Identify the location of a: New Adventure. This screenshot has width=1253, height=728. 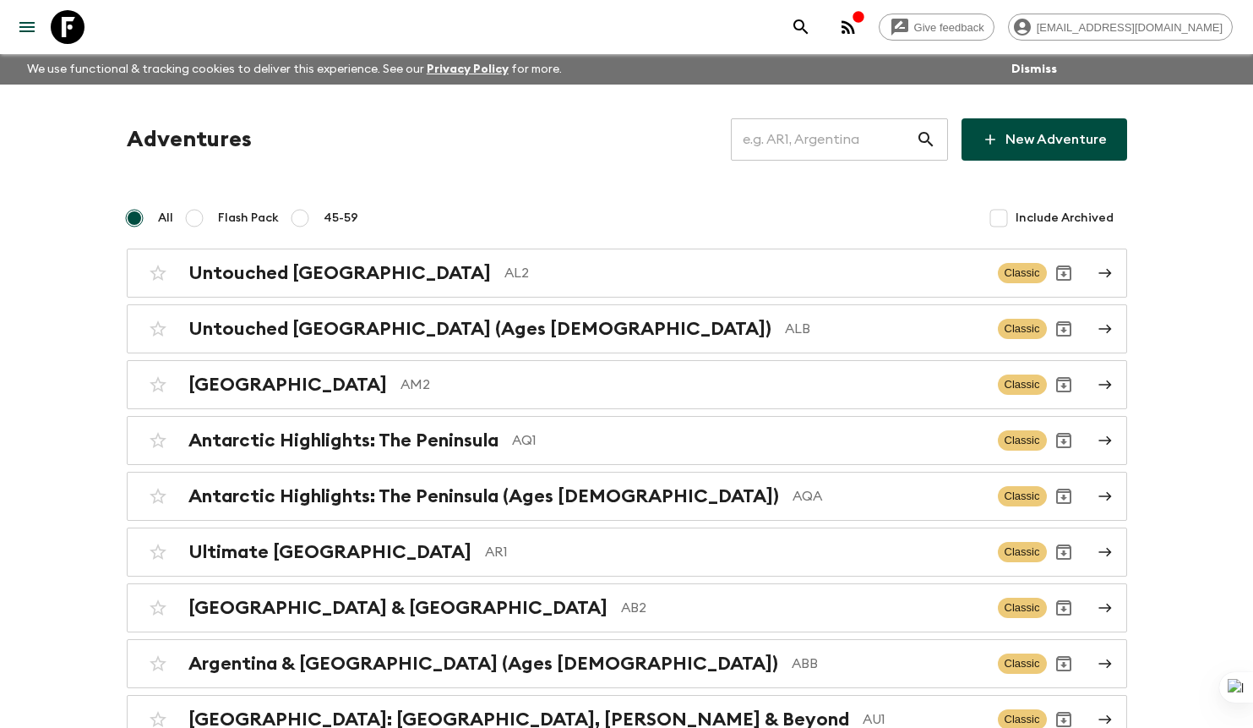
(1045, 139).